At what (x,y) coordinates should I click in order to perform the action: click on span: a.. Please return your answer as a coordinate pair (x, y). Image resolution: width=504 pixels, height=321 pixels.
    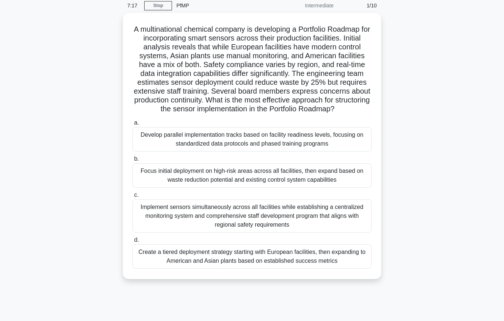
    Looking at the image, I should click on (136, 123).